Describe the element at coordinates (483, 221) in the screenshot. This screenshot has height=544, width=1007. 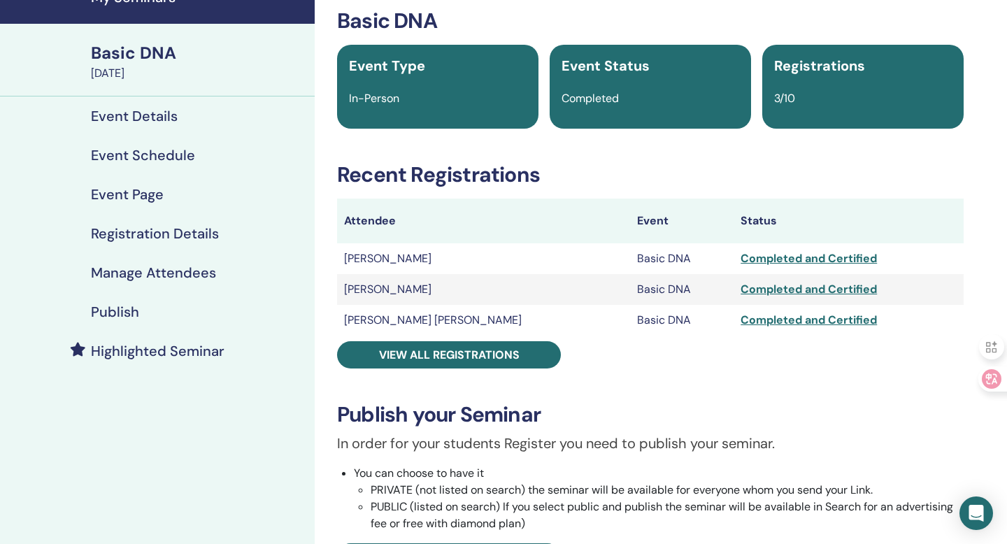
I see `th: Attendee` at that location.